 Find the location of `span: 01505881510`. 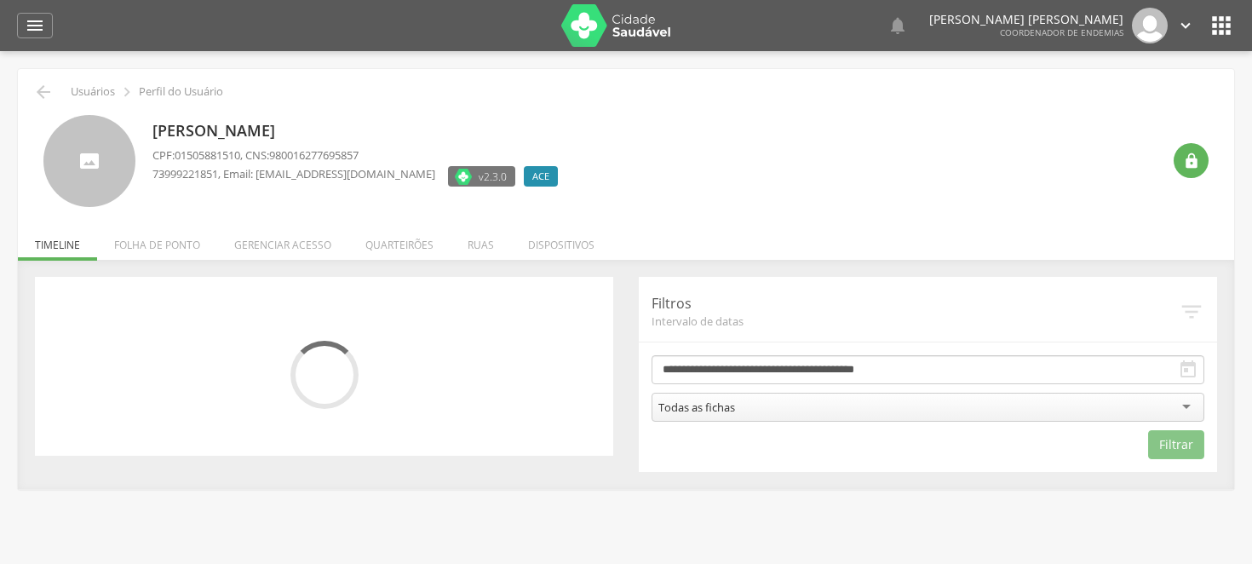

span: 01505881510 is located at coordinates (207, 155).